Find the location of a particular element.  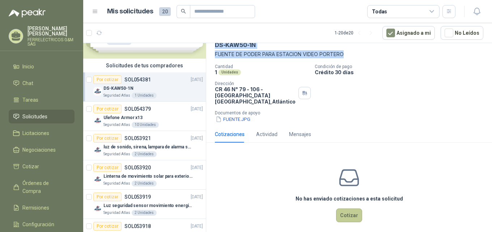

h3: No has enviado cotizaciones a esta solicitud is located at coordinates (349, 198).